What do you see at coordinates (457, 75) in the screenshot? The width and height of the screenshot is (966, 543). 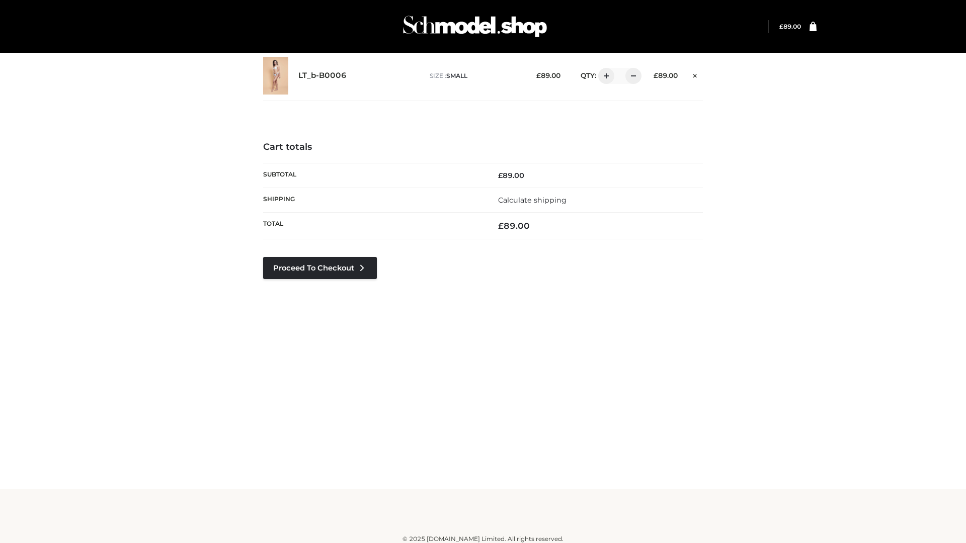 I see `span: SMALL` at bounding box center [457, 75].